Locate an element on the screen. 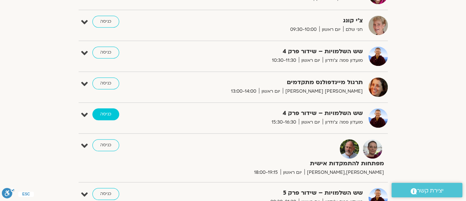 This screenshot has height=201, width=466. strong: צ'י קונג is located at coordinates (271, 20).